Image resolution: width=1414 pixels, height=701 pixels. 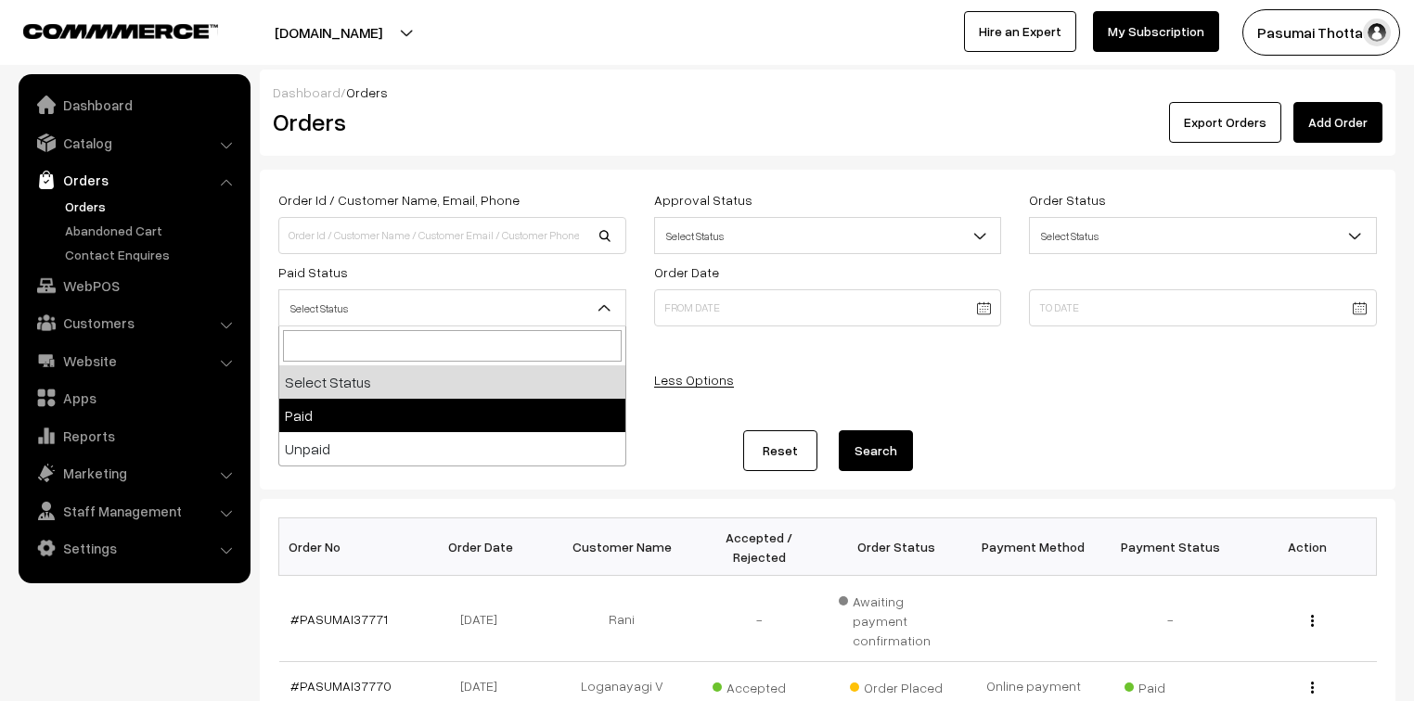 What do you see at coordinates (780, 451) in the screenshot?
I see `a: Reset` at bounding box center [780, 451].